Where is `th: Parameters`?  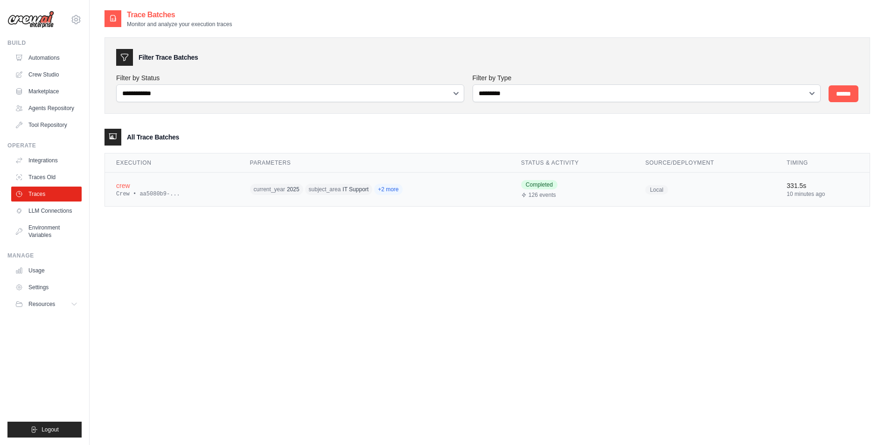
th: Parameters is located at coordinates (374, 163).